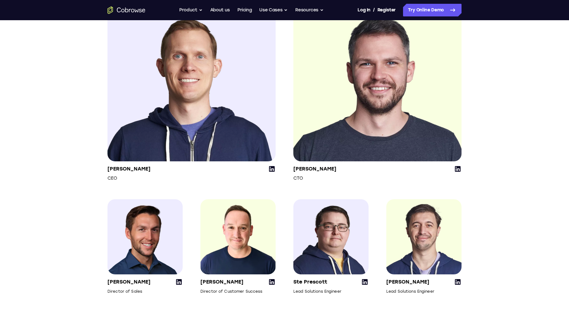  What do you see at coordinates (364, 10) in the screenshot?
I see `a: Log In` at bounding box center [364, 10].